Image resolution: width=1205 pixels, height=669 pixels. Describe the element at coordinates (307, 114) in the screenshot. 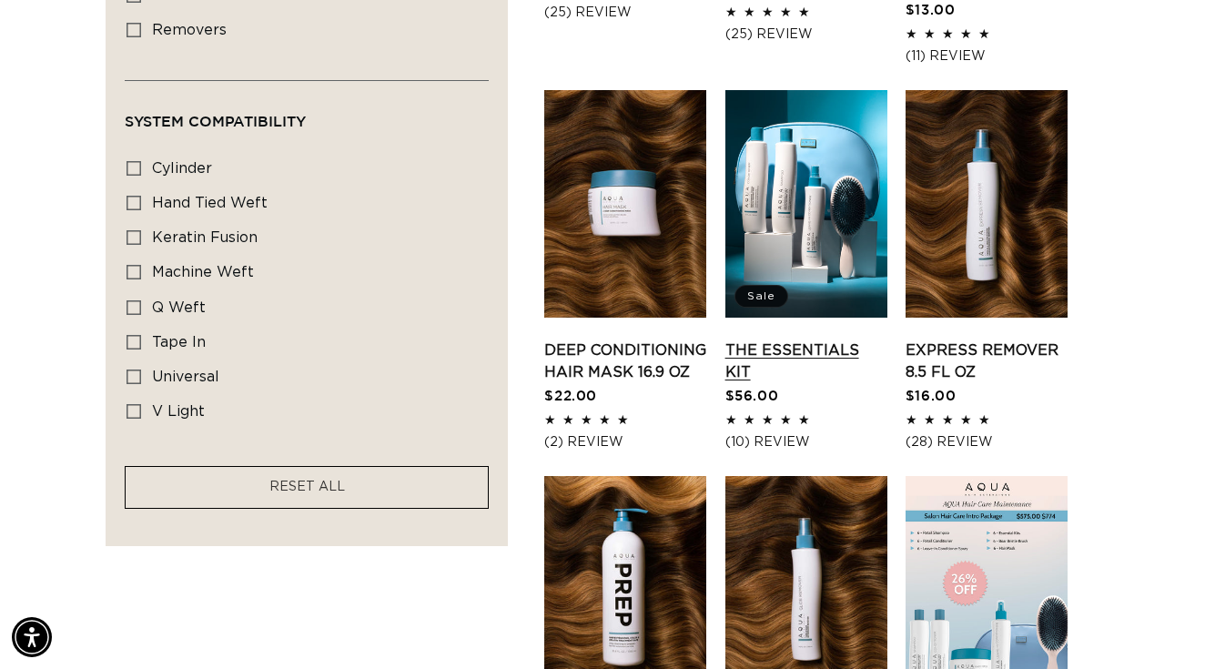

I see `summary: System Compatibility (0 selected)` at that location.